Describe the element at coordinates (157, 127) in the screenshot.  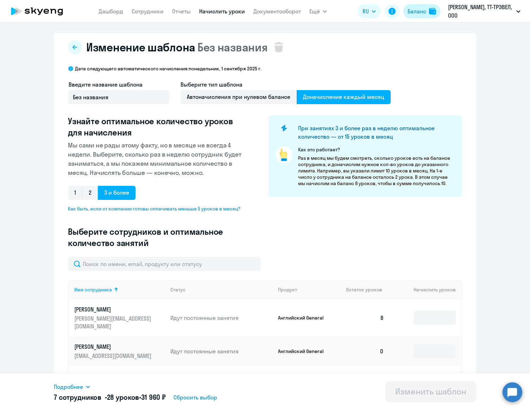
I see `h3: Узнайте оптимальное количество уроков для начисления` at that location.